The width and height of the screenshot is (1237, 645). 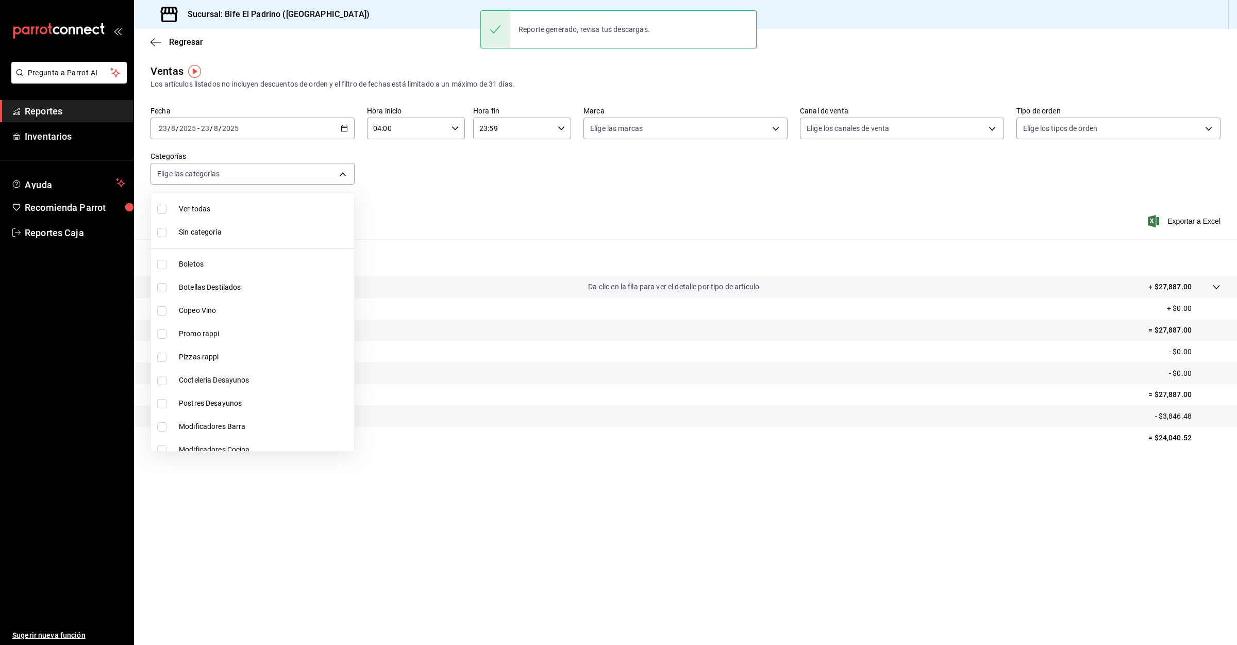 What do you see at coordinates (264, 403) in the screenshot?
I see `span: Postres Desayunos` at bounding box center [264, 403].